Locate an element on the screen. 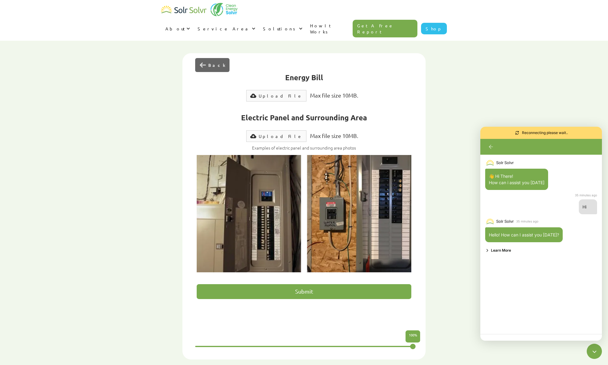 The width and height of the screenshot is (608, 365). div: Learn More is located at coordinates (501, 250).